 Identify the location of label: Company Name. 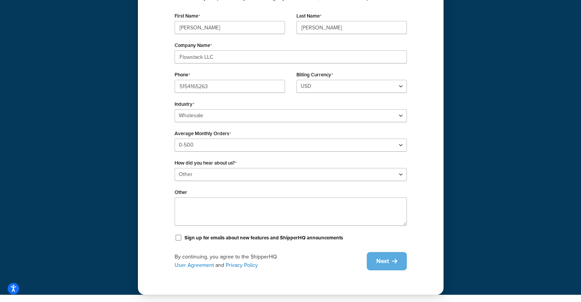
(193, 45).